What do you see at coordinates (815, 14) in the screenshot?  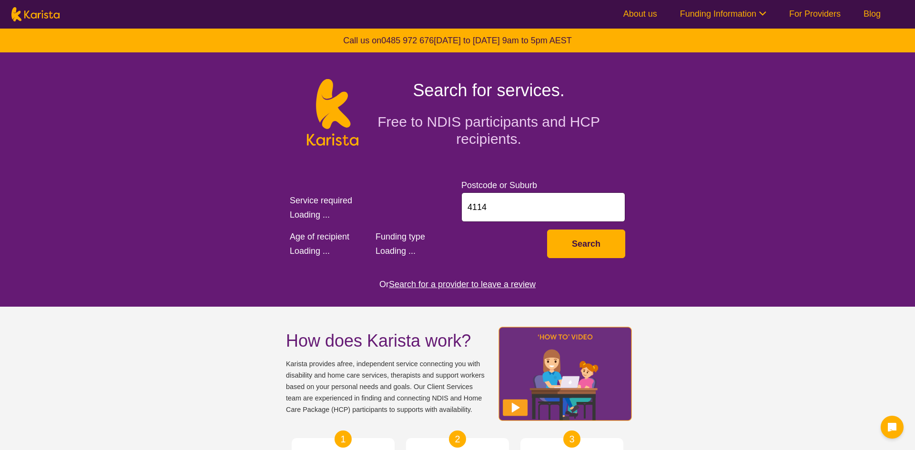 I see `a: For Providers` at bounding box center [815, 14].